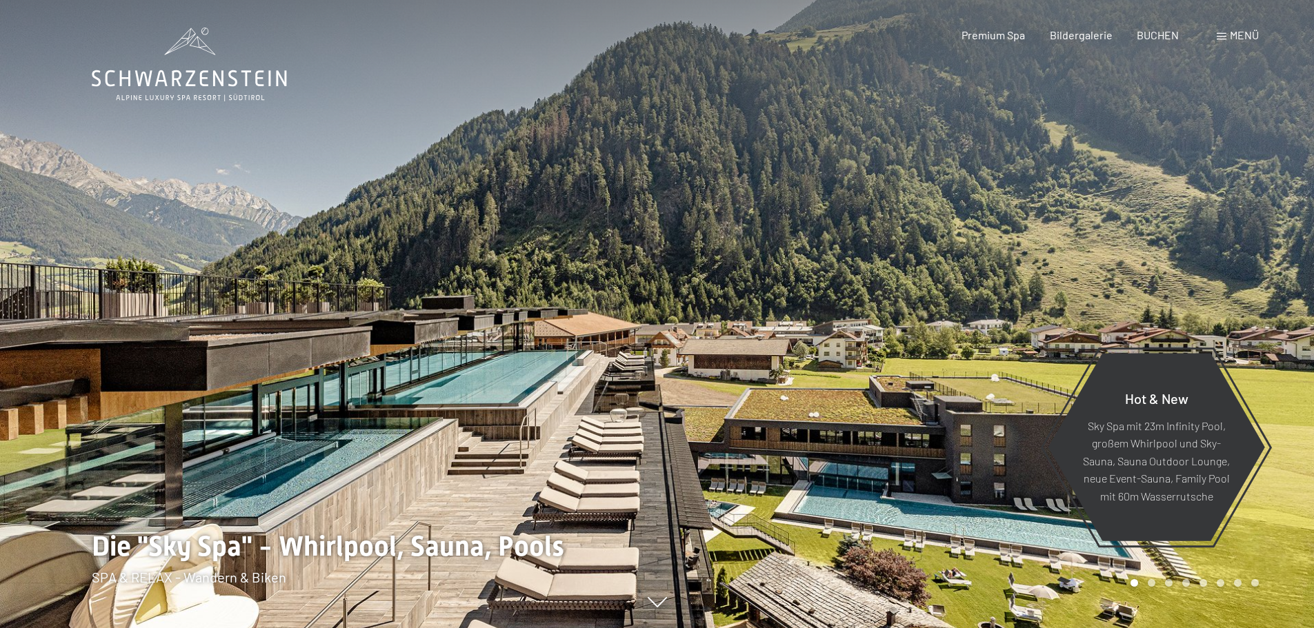 This screenshot has width=1314, height=628. I want to click on span: Menü, so click(1244, 34).